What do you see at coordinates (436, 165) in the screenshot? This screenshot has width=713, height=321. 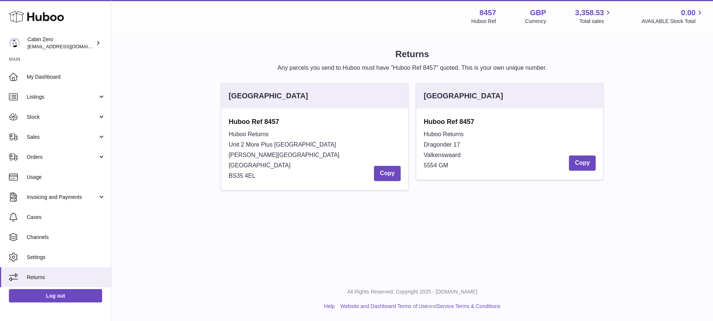 I see `span: 5554 GM` at bounding box center [436, 165].